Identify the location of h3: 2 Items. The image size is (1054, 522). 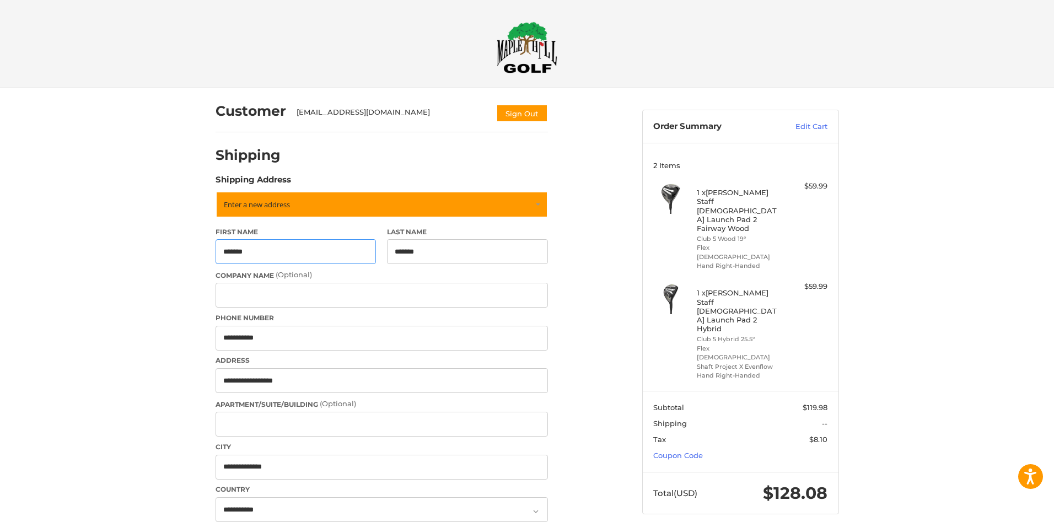
(740, 165).